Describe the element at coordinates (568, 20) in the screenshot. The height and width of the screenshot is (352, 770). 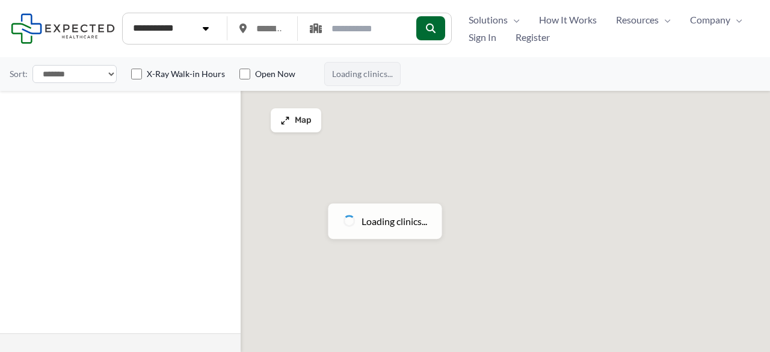
I see `span: How It Works` at that location.